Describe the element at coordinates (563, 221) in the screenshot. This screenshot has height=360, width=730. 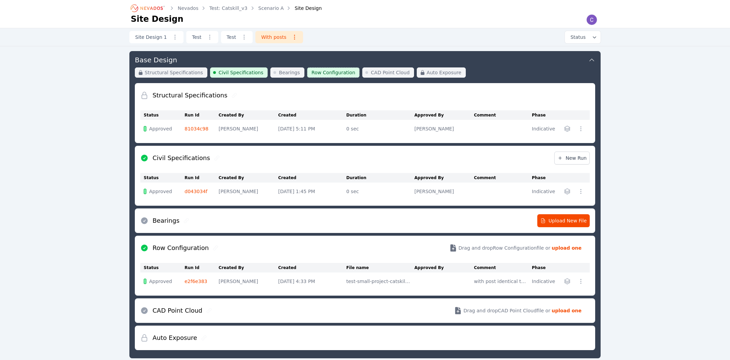
I see `span: Upload New File` at that location.